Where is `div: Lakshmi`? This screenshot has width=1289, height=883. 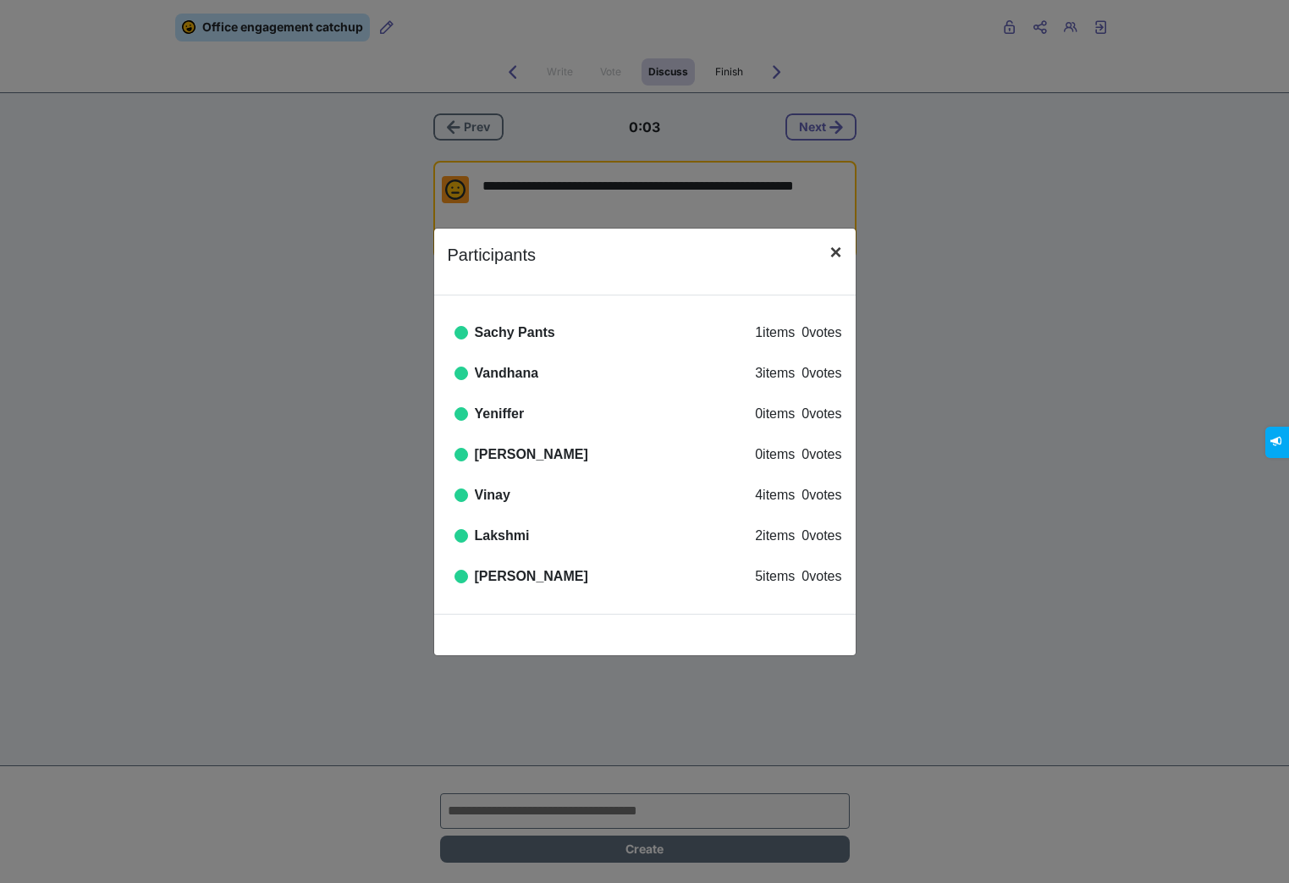
div: Lakshmi is located at coordinates (502, 536).